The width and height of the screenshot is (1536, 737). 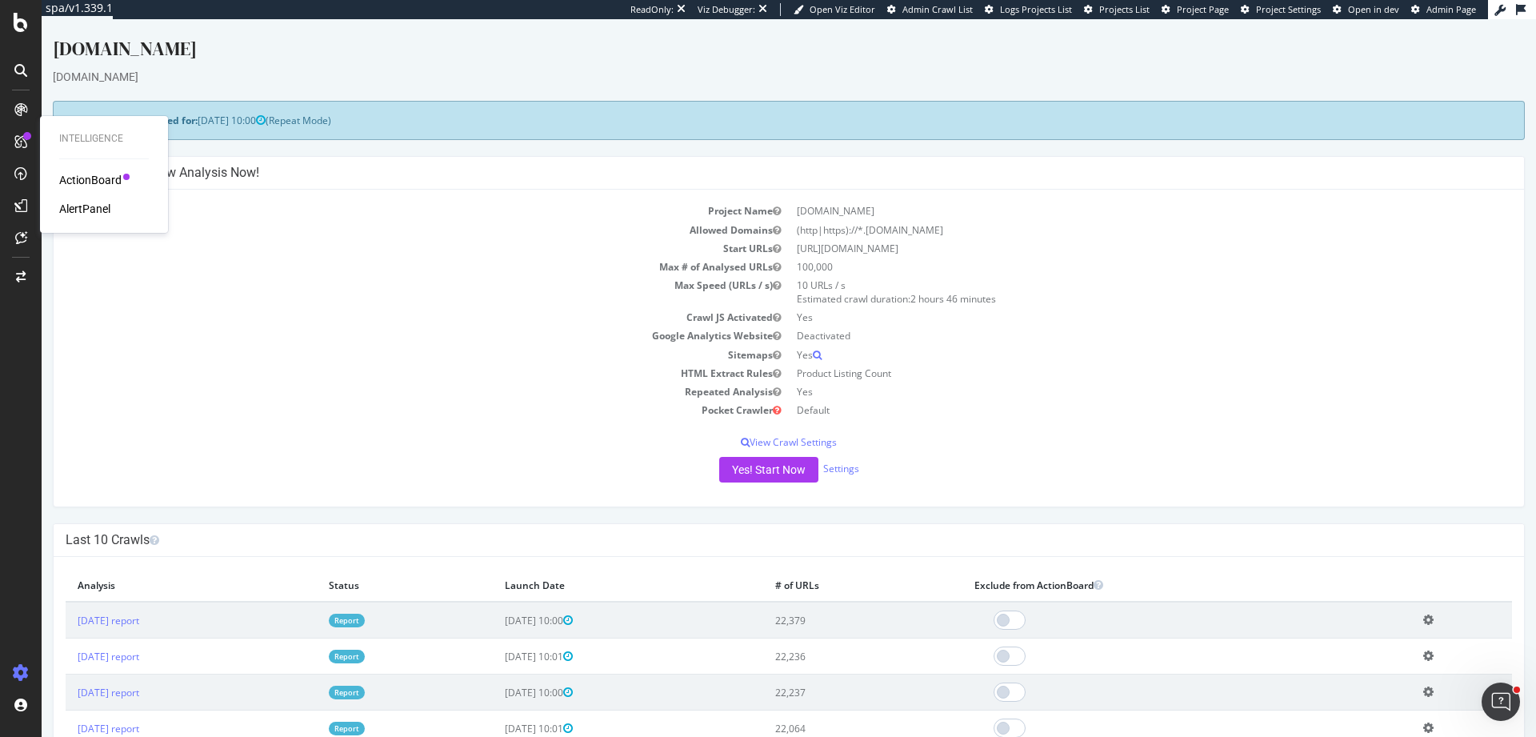 I want to click on a: Logs Projects List, so click(x=1028, y=10).